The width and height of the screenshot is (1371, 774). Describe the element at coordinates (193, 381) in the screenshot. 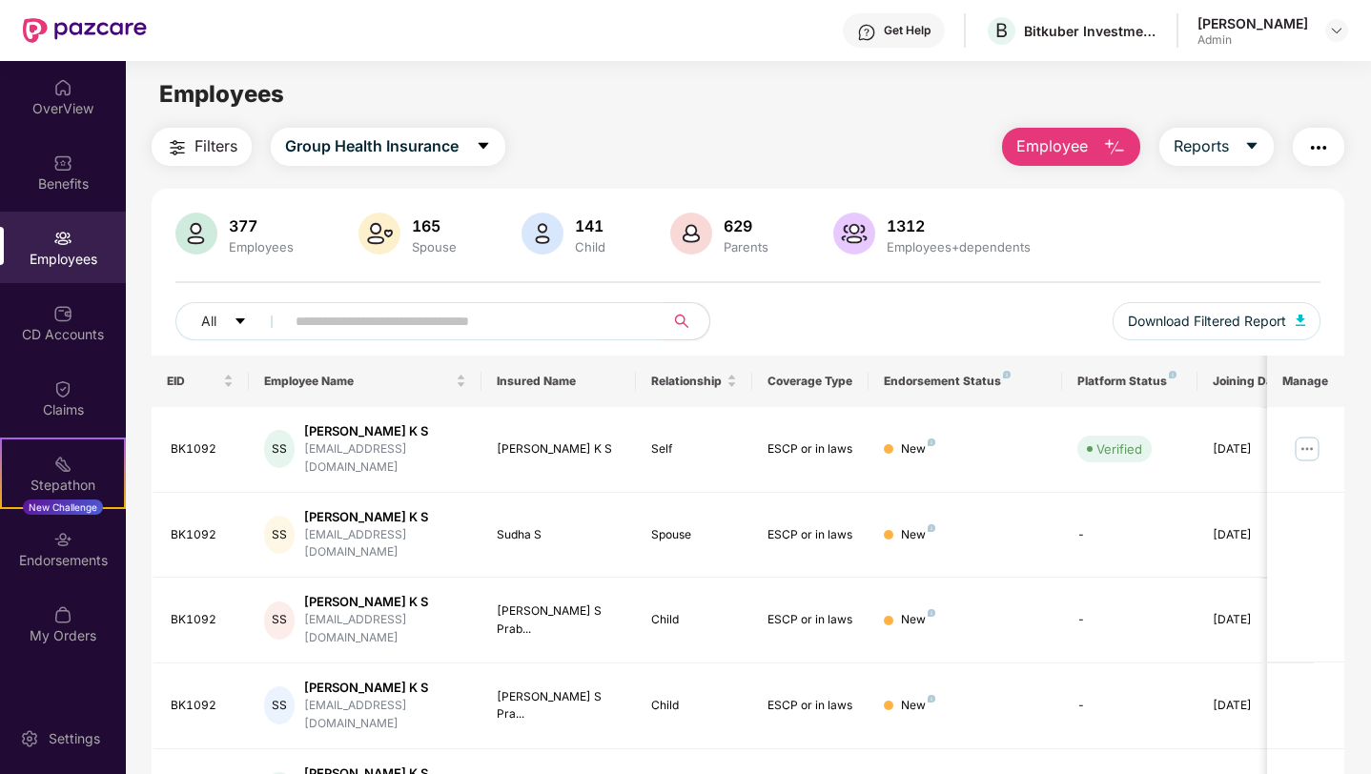

I see `span: EID` at that location.